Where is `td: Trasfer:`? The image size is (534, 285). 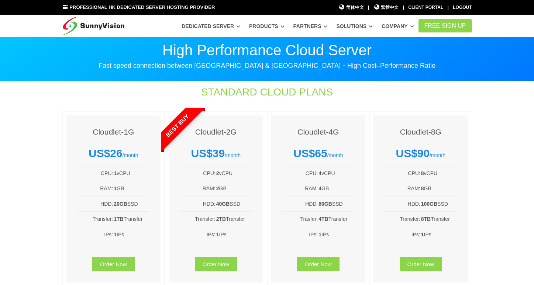 td: Trasfer: is located at coordinates (300, 219).